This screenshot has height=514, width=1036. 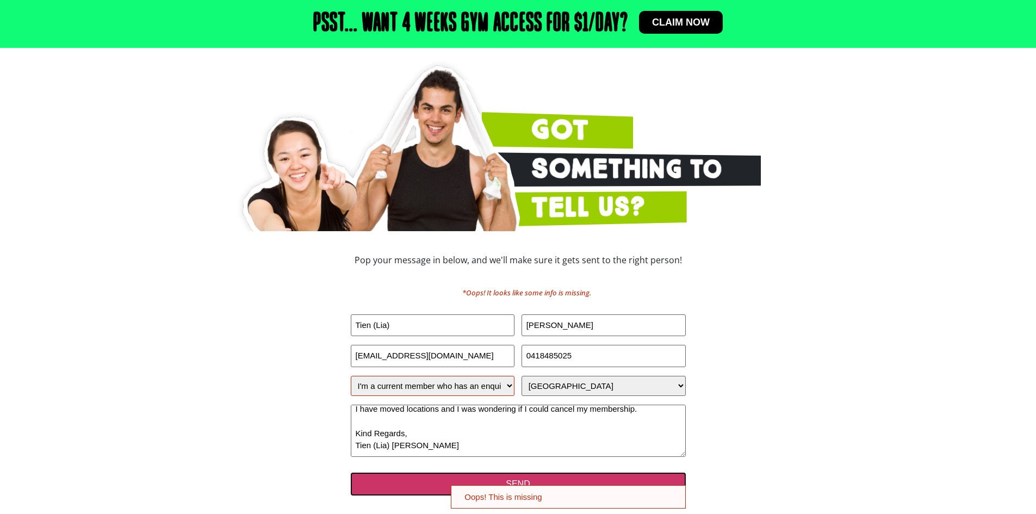 I want to click on div: Oops! This is missing, so click(x=568, y=497).